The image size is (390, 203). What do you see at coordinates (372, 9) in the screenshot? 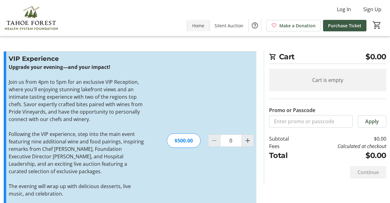
I see `button: Sign Up` at bounding box center [372, 9].